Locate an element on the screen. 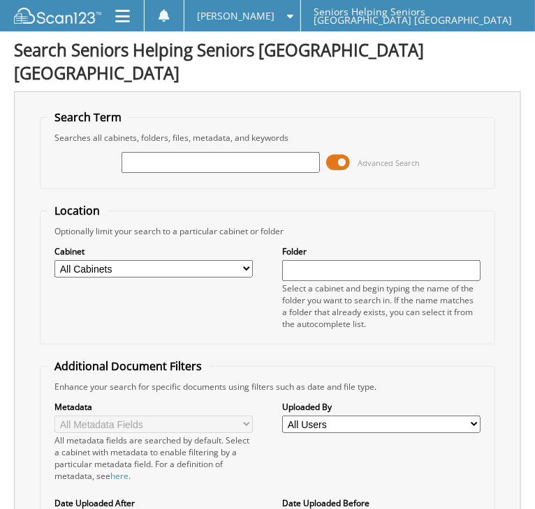 The image size is (535, 509). div: Select a cabinet and begin typing the name of the folder you want to search in. If the name match... is located at coordinates (380, 306).